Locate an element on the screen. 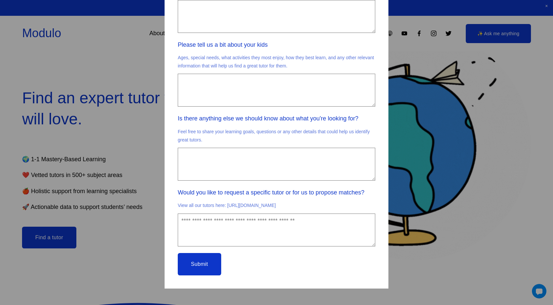 The width and height of the screenshot is (553, 305). span: Is there anything else we should know about what you're looking for? is located at coordinates (268, 118).